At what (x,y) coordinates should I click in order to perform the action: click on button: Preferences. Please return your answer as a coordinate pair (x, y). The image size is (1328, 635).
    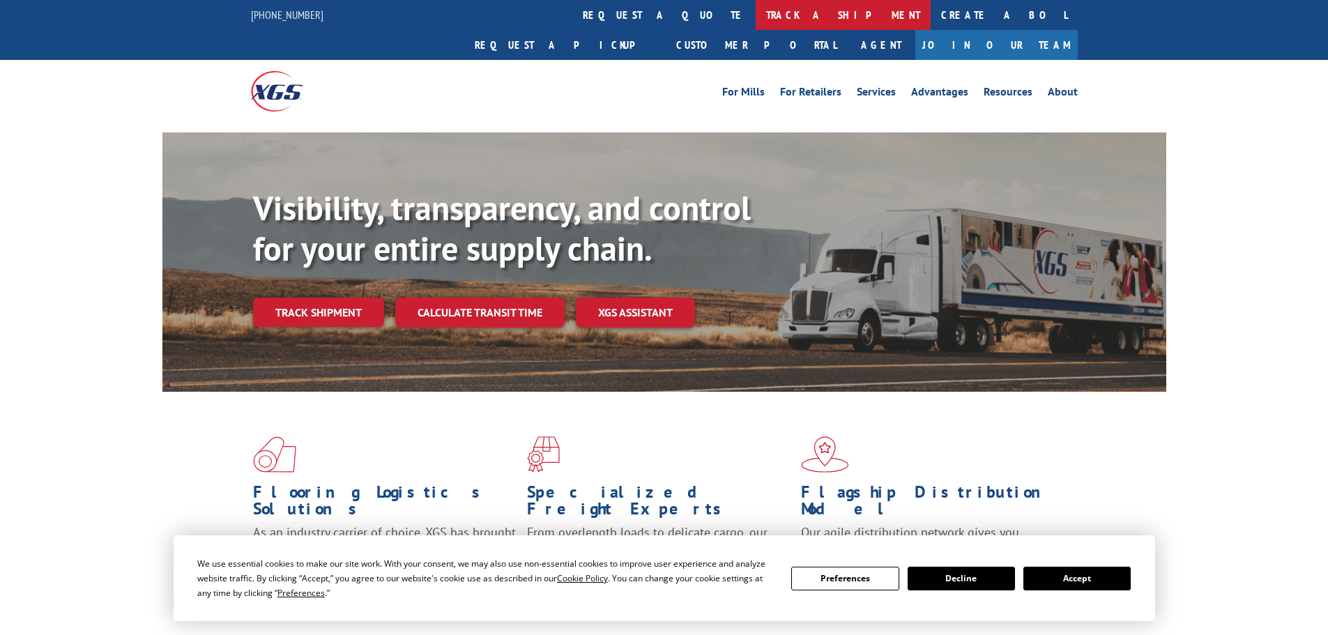
    Looking at the image, I should click on (845, 579).